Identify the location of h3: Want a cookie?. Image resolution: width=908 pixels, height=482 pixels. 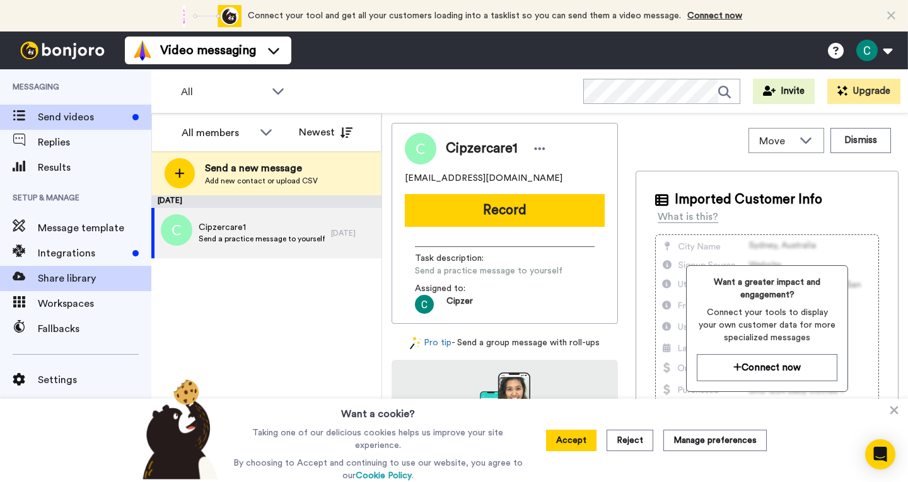
(378, 410).